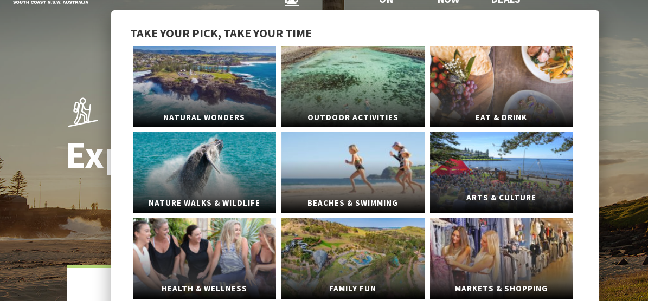 The image size is (648, 301). Describe the element at coordinates (204, 203) in the screenshot. I see `span: Nature Walks & Wildlife` at that location.